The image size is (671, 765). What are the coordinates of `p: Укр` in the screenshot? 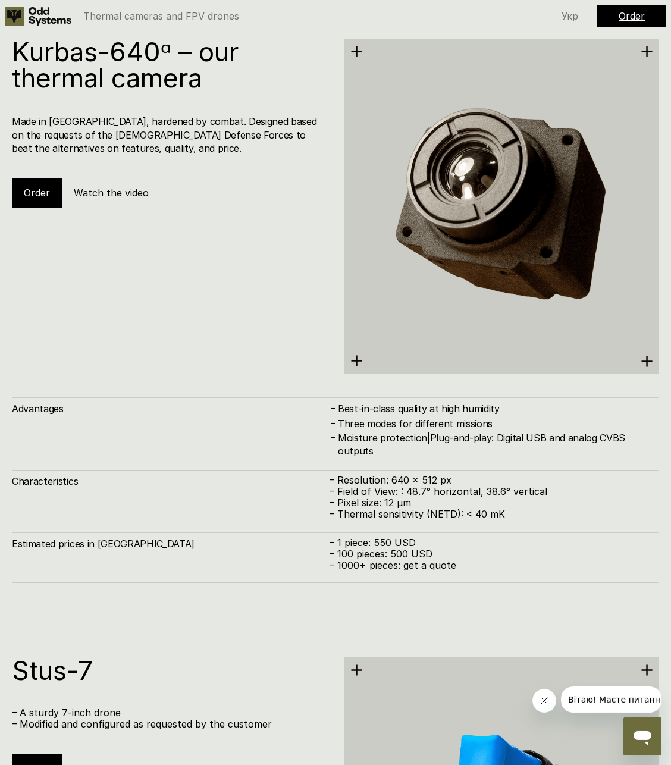 It's located at (570, 16).